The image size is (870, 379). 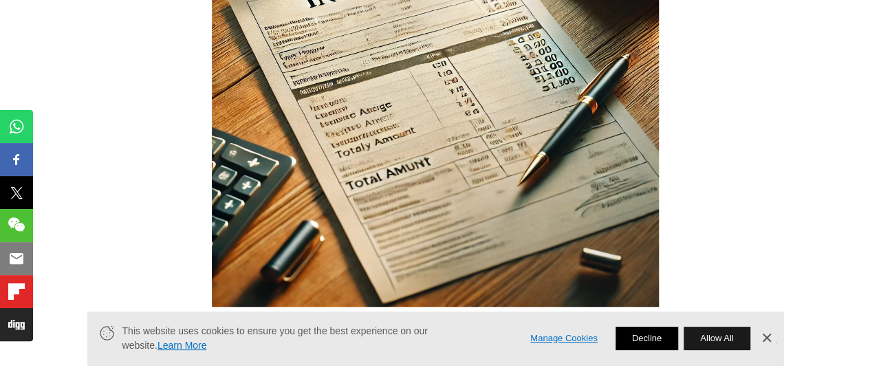 What do you see at coordinates (717, 338) in the screenshot?
I see `button: Allow All` at bounding box center [717, 338].